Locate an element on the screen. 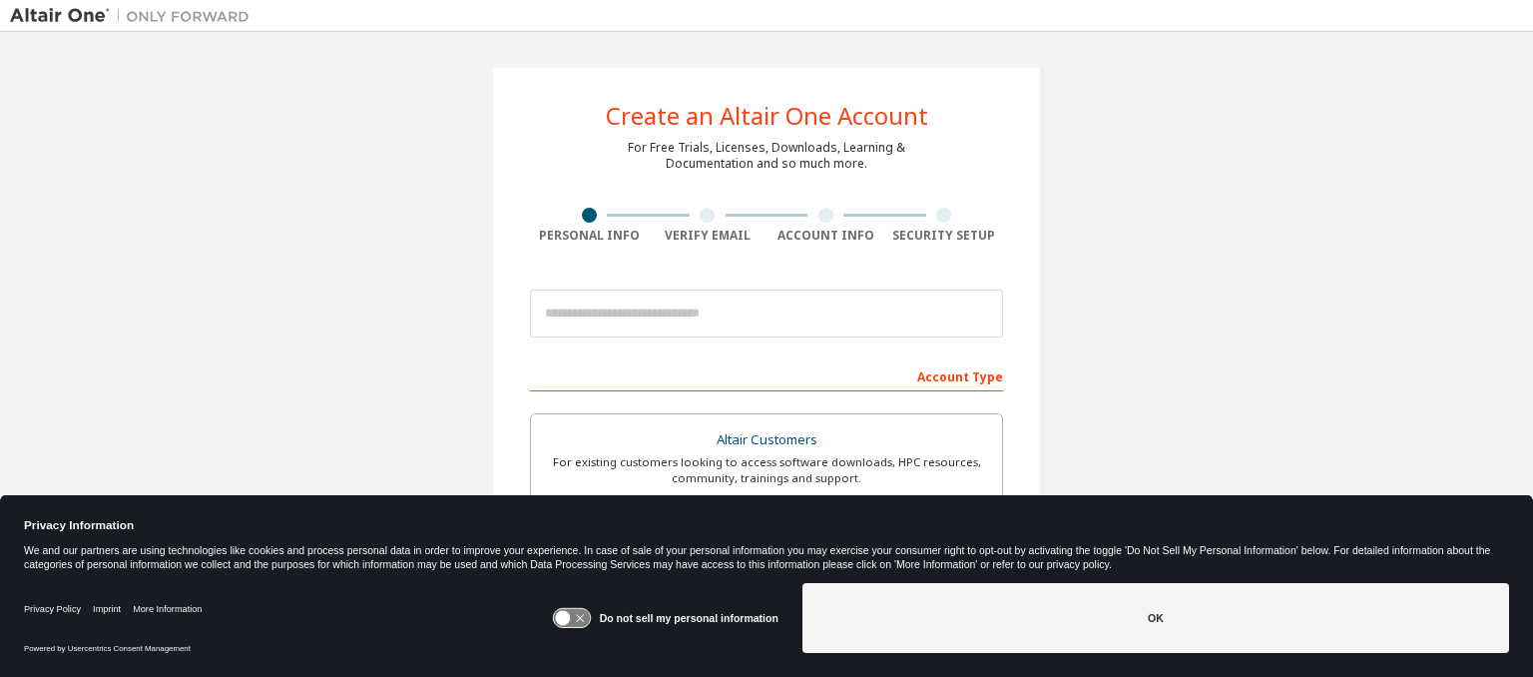  img: Altair One is located at coordinates (135, 16).